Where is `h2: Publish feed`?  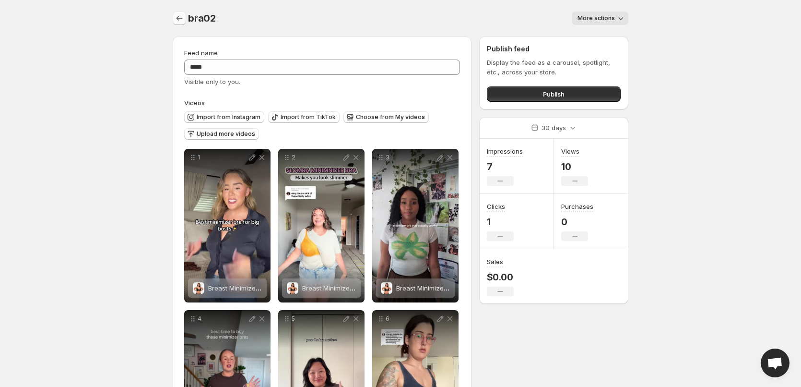 h2: Publish feed is located at coordinates (554, 49).